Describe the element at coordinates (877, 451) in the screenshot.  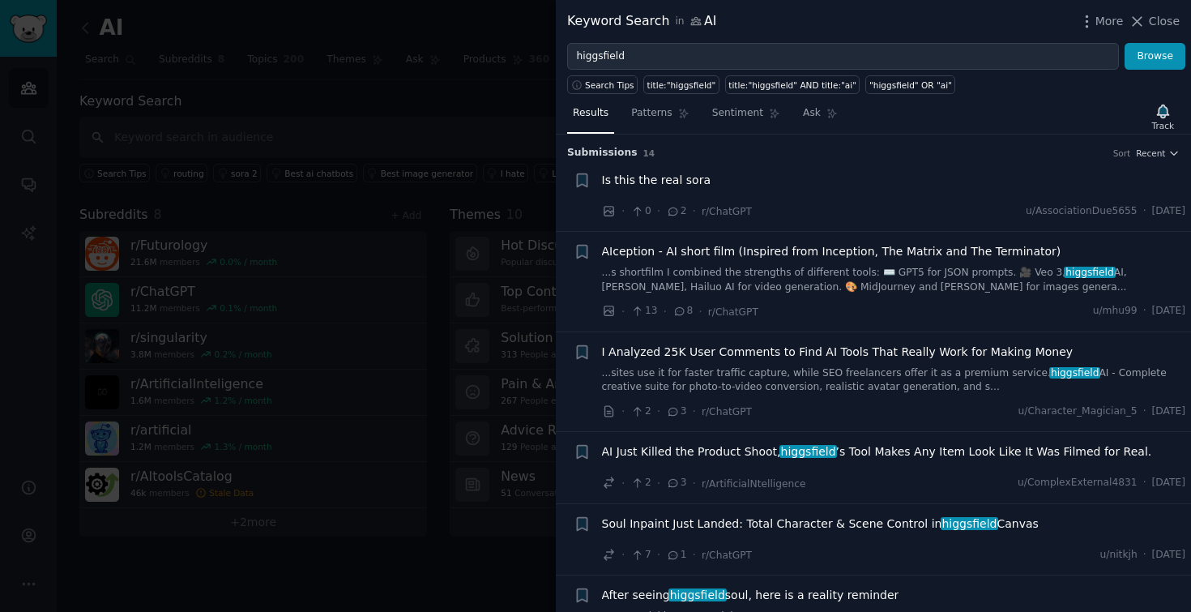
I see `span: AI Just Killed the Product Shoot, ’s Tool Makes Any Item Look Like It Was Filmed for Real.` at that location.